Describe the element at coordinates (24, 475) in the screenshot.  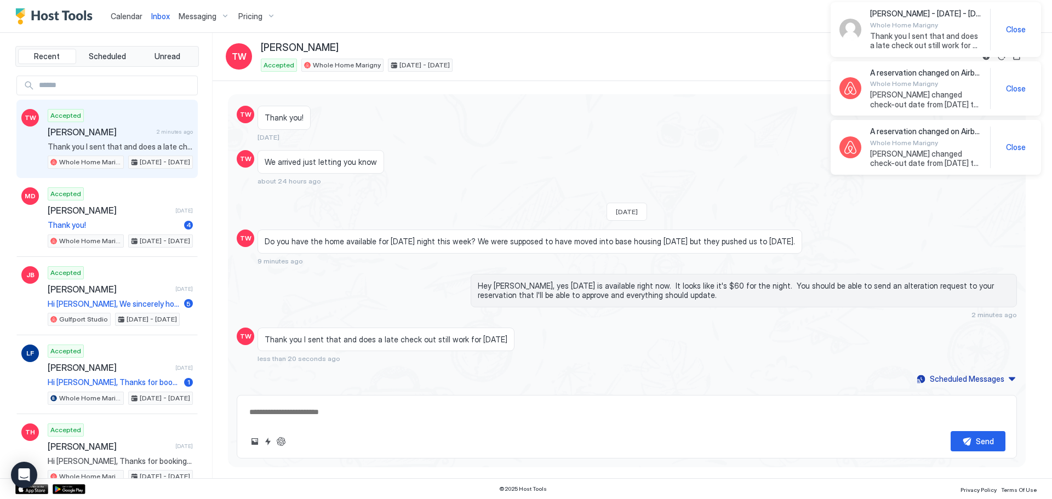
I see `div: Open Intercom Messenger` at that location.